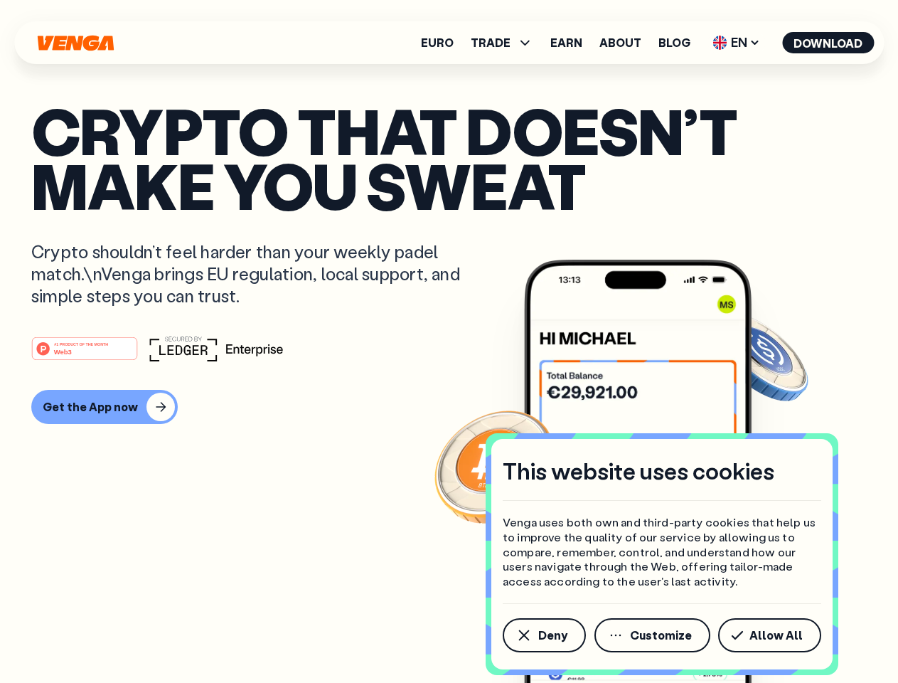 This screenshot has height=683, width=898. I want to click on p: Crypto that doesn’t make you sweat, so click(449, 157).